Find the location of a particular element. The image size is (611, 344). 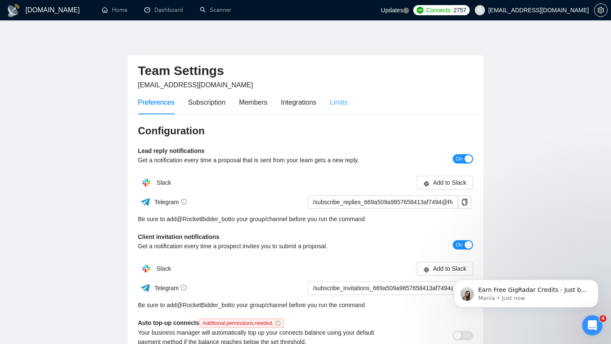

p: Message from Mariia, sent Just now is located at coordinates (92, 36).